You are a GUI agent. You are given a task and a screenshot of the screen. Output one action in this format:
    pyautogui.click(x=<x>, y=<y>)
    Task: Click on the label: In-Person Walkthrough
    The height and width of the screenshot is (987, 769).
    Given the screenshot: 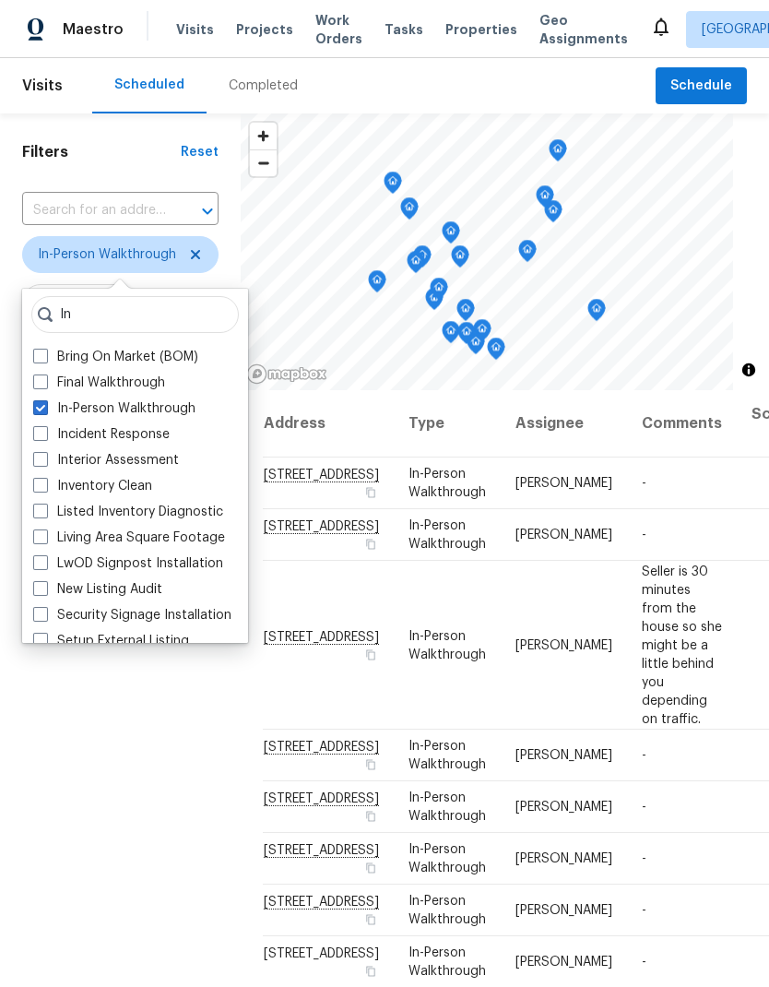 What is the action you would take?
    pyautogui.click(x=114, y=409)
    